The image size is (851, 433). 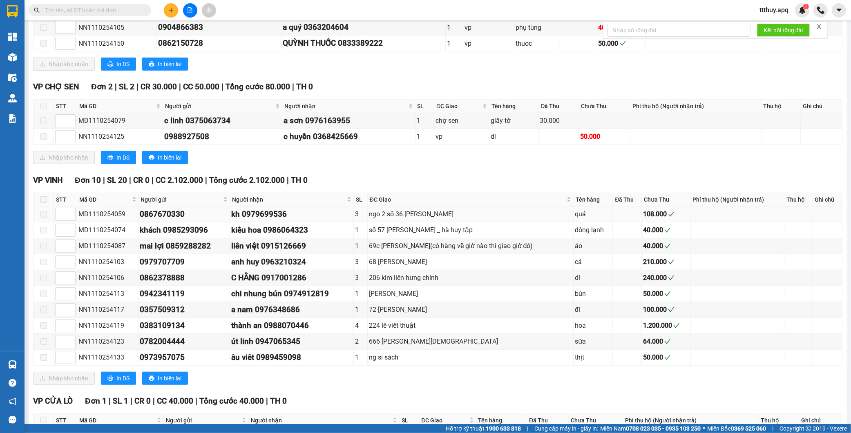 What do you see at coordinates (593, 262) in the screenshot?
I see `div: cá` at bounding box center [593, 262].